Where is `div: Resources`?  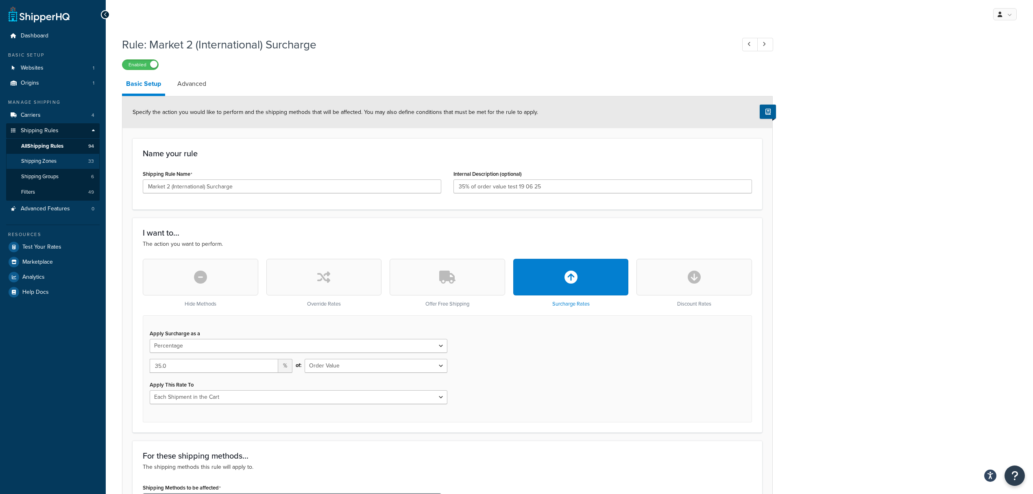 div: Resources is located at coordinates (53, 234).